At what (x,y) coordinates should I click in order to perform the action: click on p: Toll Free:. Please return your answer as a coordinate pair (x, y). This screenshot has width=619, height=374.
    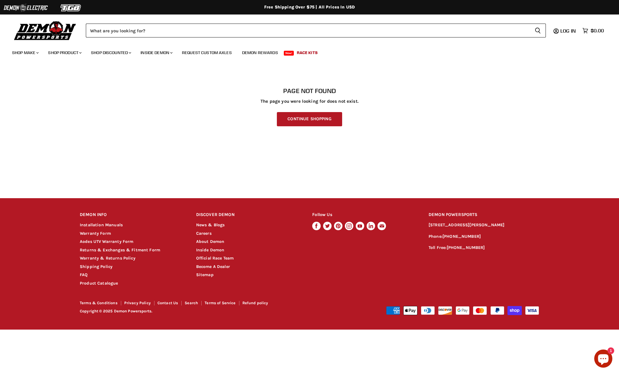
    Looking at the image, I should click on (484, 248).